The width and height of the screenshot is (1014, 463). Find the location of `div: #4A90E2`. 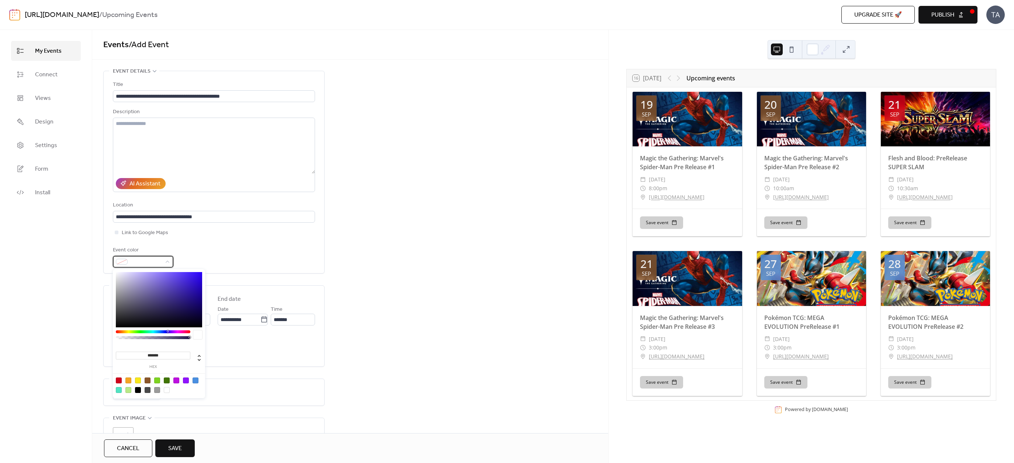

div: #4A90E2 is located at coordinates (195, 381).